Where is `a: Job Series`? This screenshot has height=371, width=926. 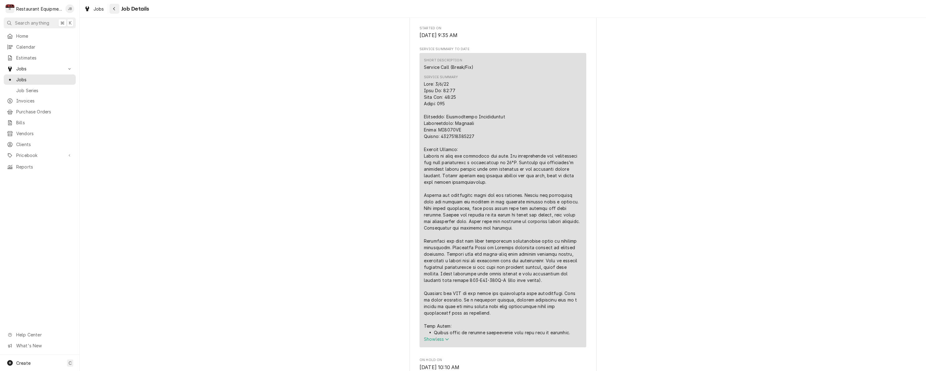
a: Job Series is located at coordinates (40, 90).